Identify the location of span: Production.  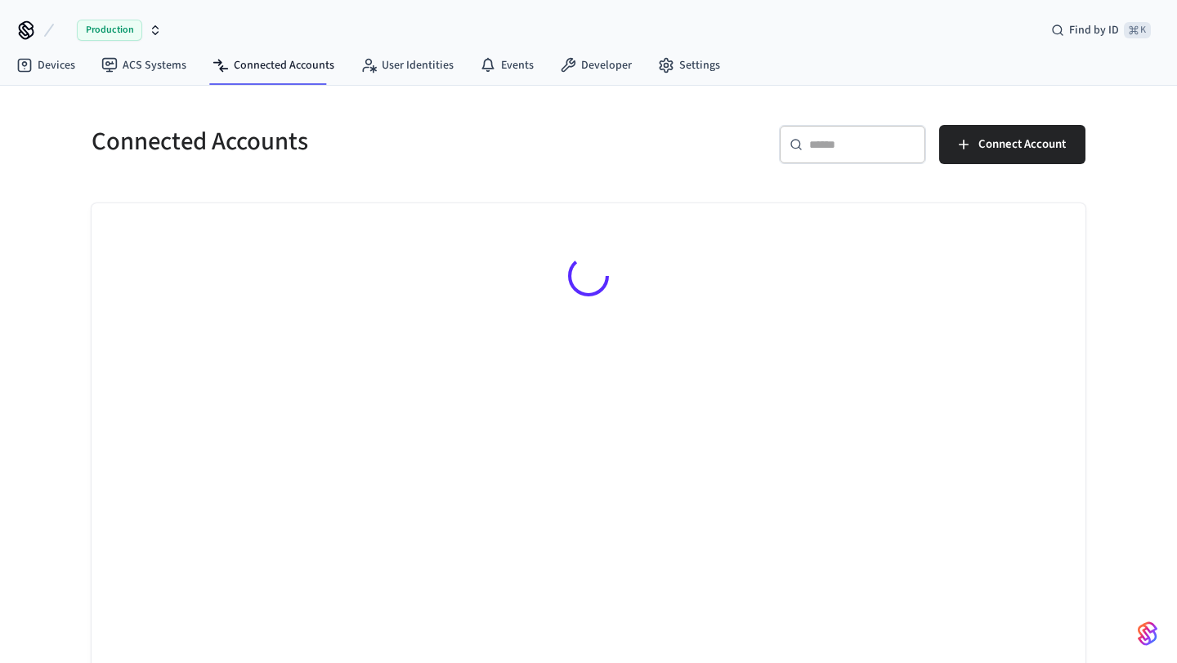
(109, 30).